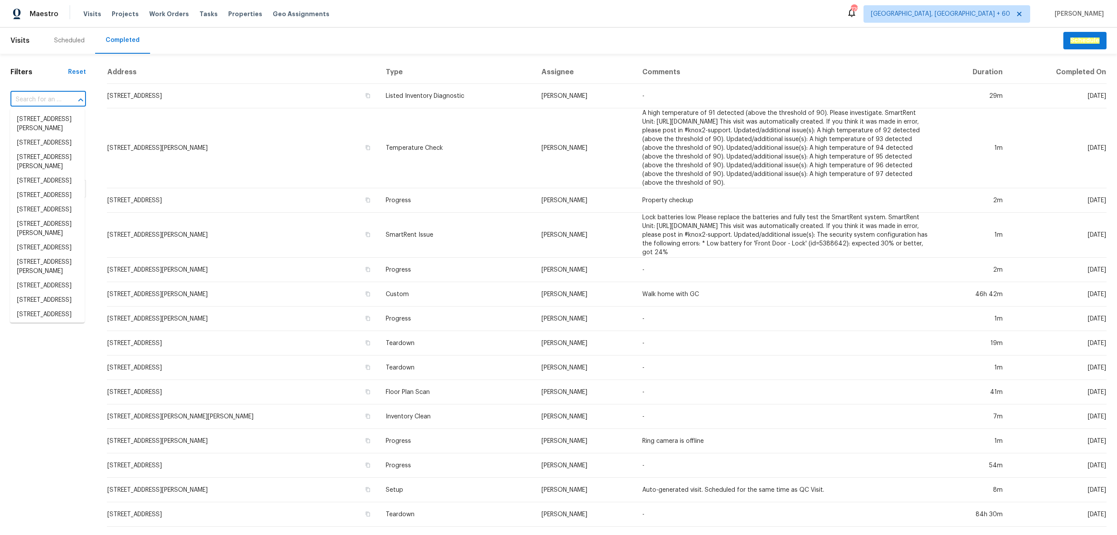 This screenshot has height=535, width=1117. What do you see at coordinates (972, 294) in the screenshot?
I see `td: 46h 42m` at bounding box center [972, 294].